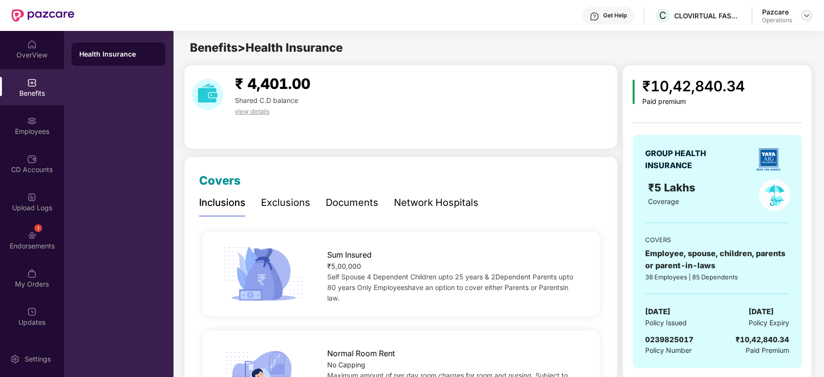 The height and width of the screenshot is (377, 824). What do you see at coordinates (349, 255) in the screenshot?
I see `span: Sum Insured` at bounding box center [349, 255].